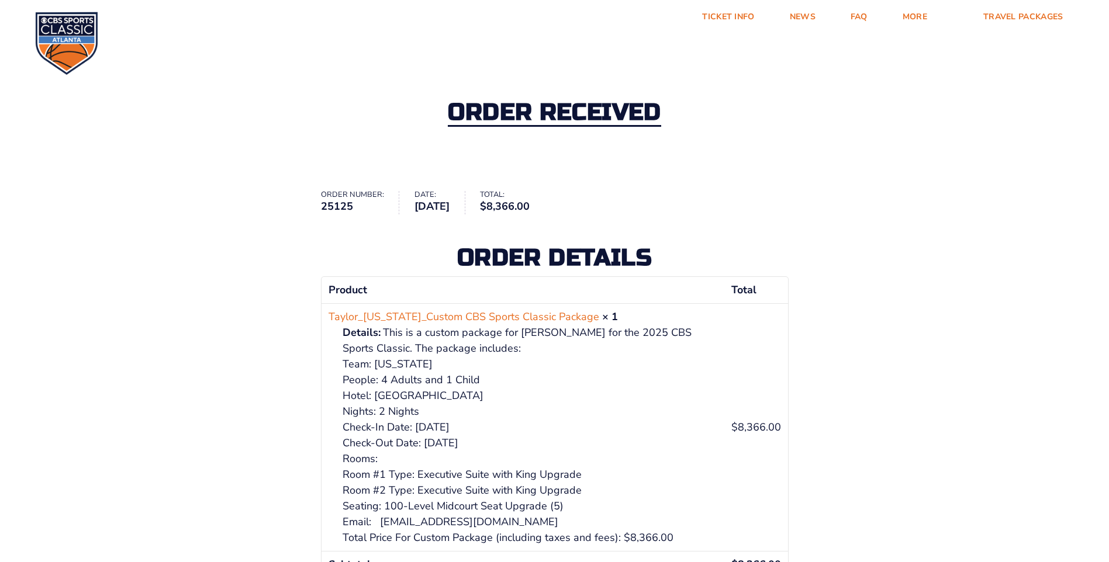 This screenshot has height=562, width=1109. I want to click on li: Date:, so click(440, 203).